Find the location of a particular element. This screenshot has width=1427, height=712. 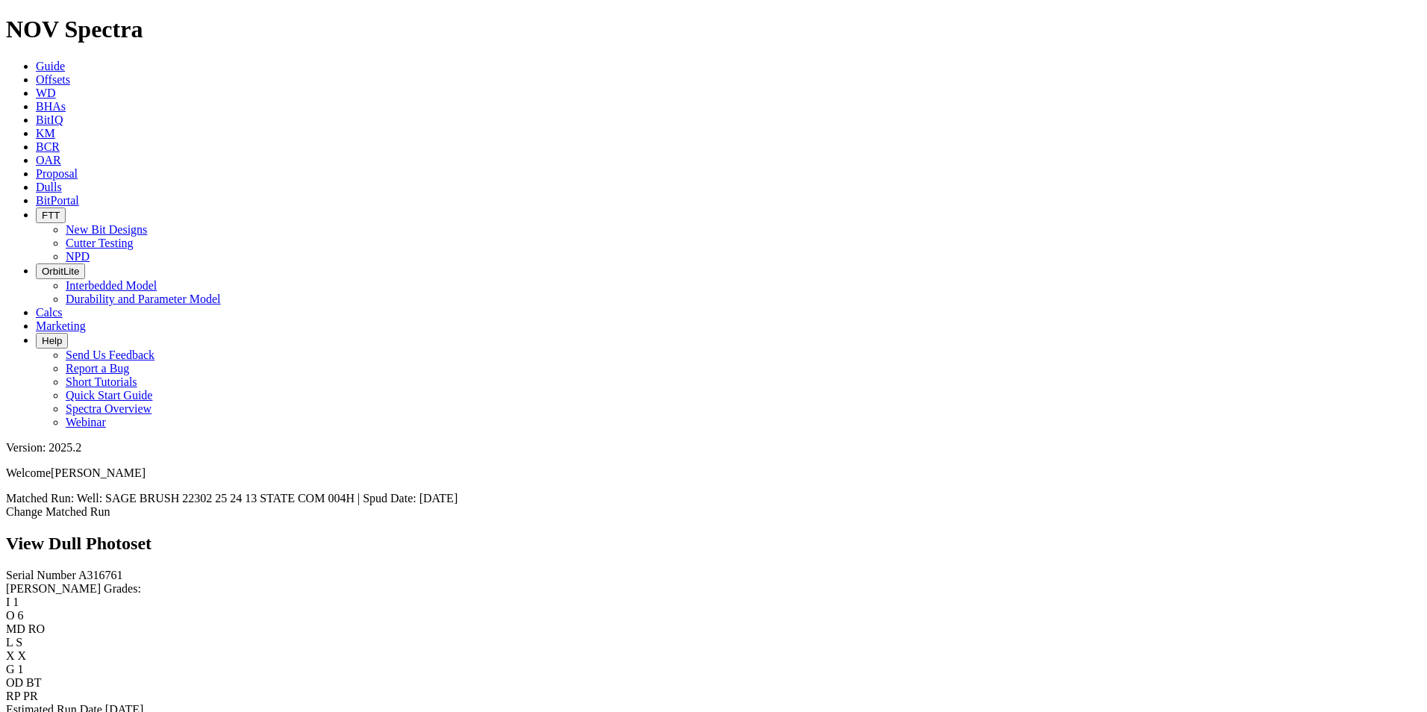

a: BitIQ is located at coordinates (49, 119).